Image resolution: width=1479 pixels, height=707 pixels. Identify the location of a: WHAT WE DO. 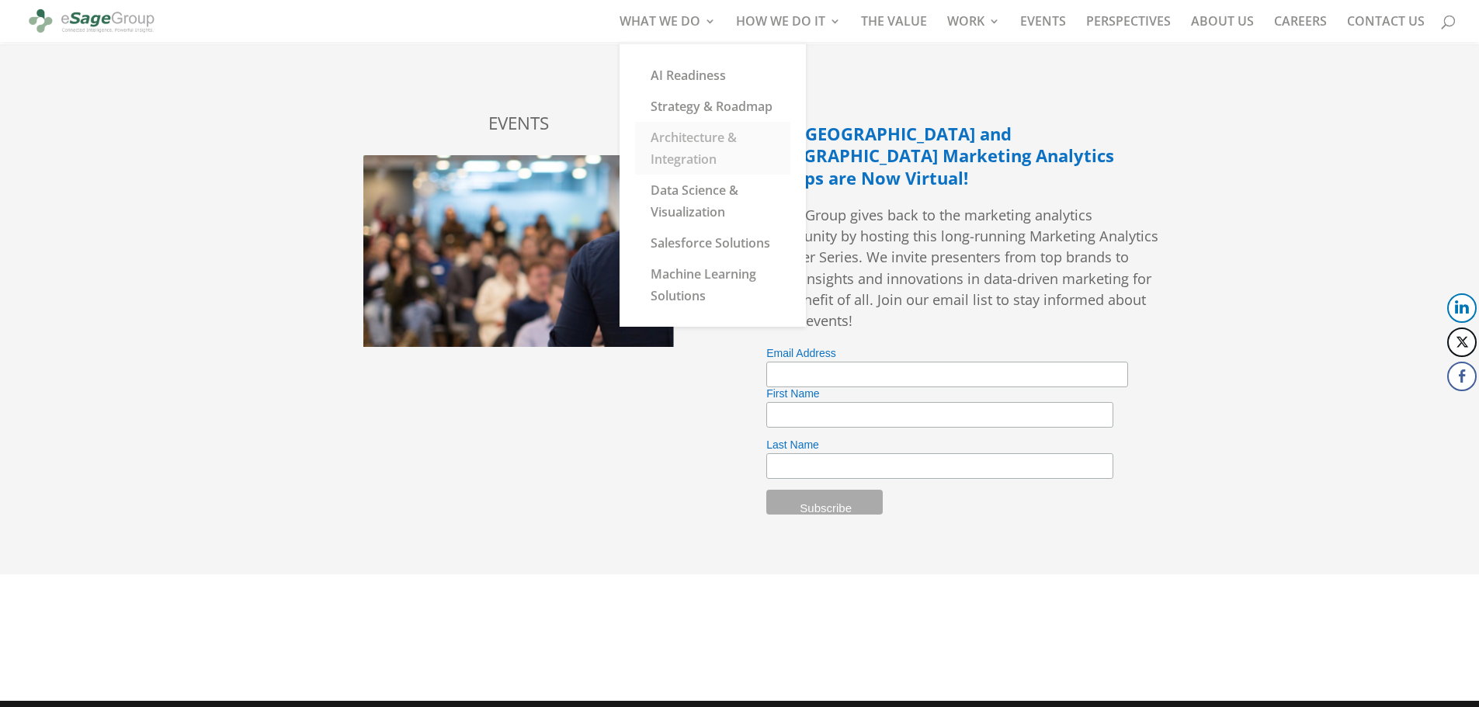
(668, 29).